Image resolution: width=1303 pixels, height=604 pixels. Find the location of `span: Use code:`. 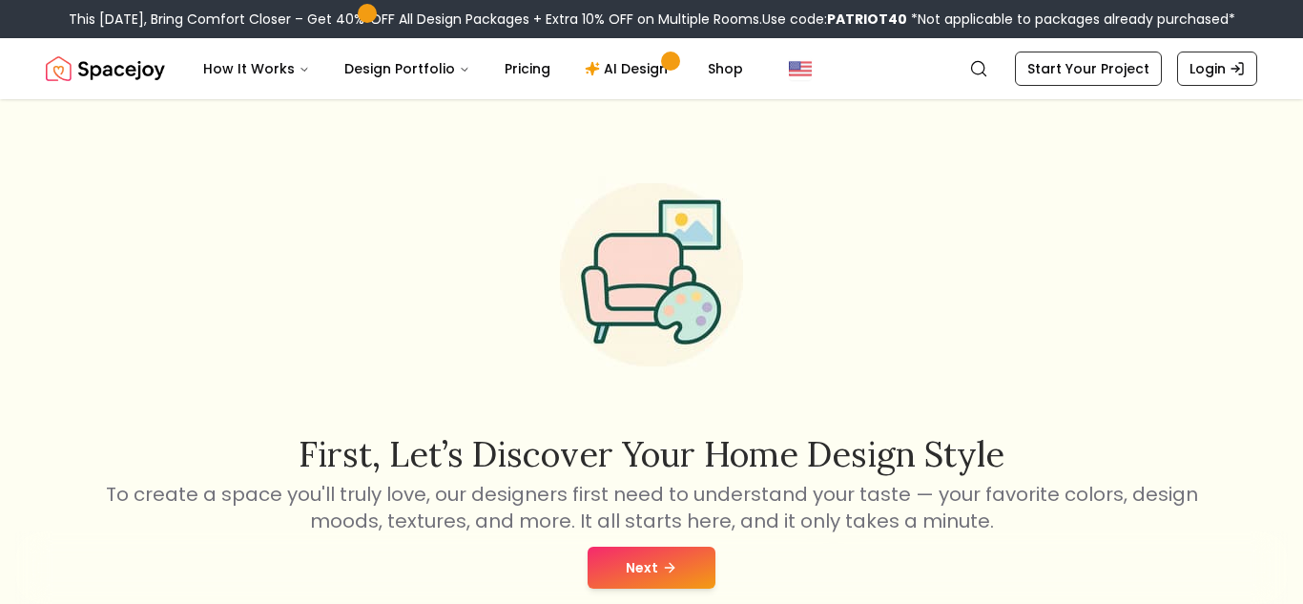

span: Use code: is located at coordinates (835, 19).